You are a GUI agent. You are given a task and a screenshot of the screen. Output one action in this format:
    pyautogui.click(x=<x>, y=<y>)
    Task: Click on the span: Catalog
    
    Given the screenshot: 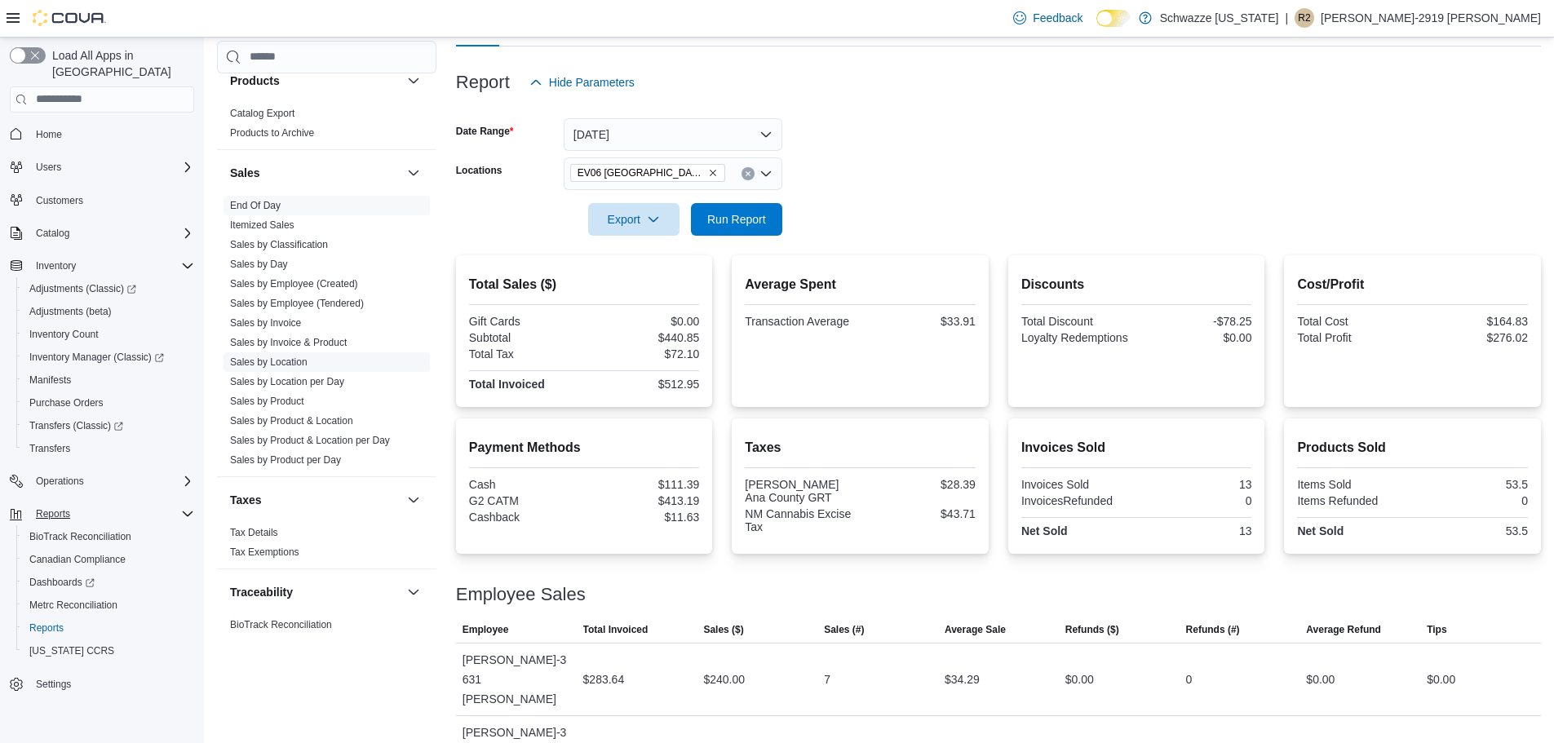 What is the action you would take?
    pyautogui.click(x=52, y=233)
    